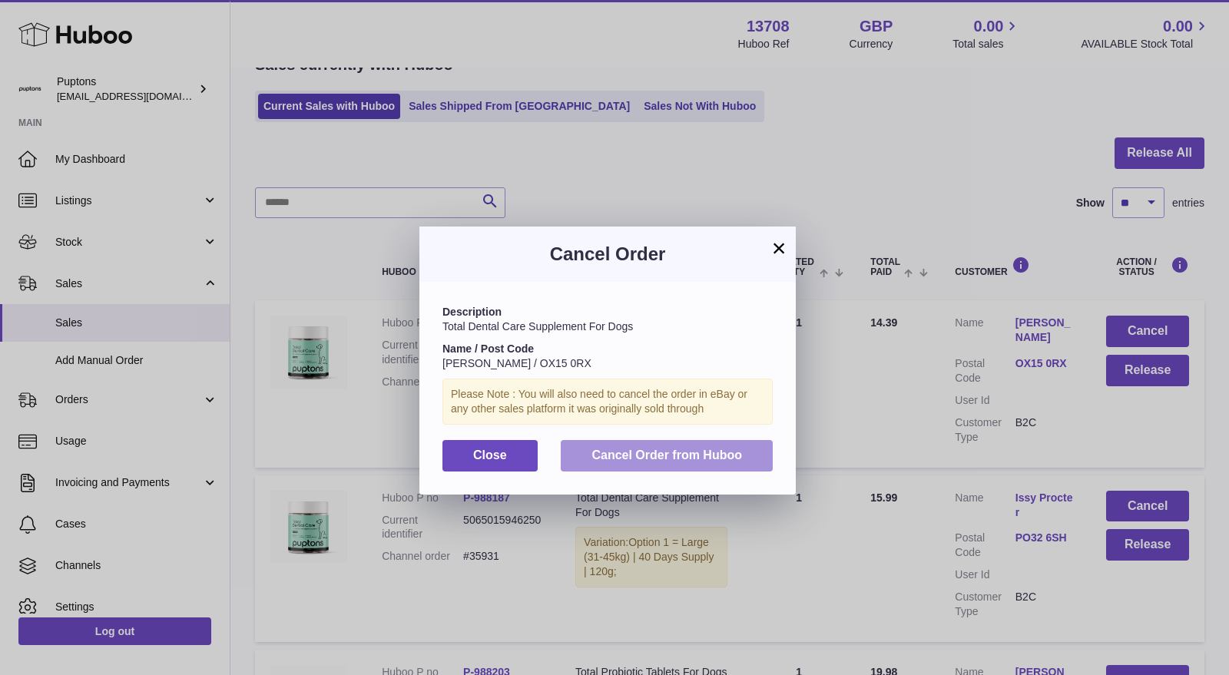  I want to click on span: Close, so click(490, 455).